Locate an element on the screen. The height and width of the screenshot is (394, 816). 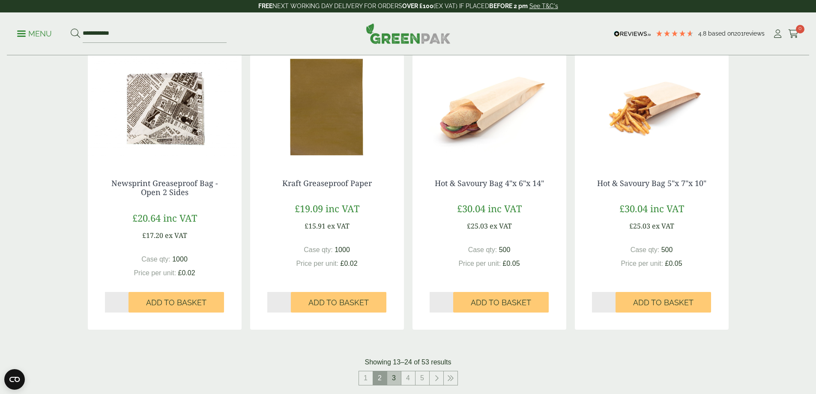
a: Hot & Savoury Bag 5"x 7"x 10" is located at coordinates (652, 183).